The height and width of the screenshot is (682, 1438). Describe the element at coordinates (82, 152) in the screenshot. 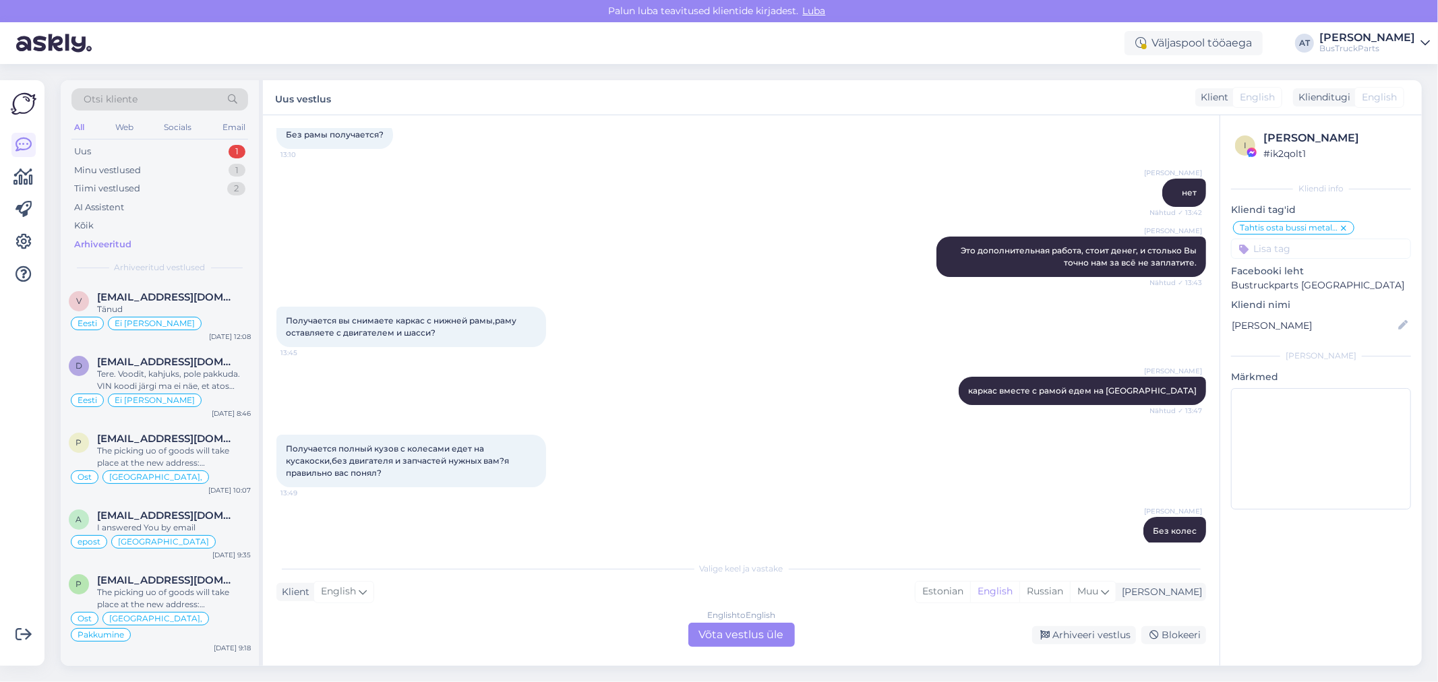

I see `div: Uus` at that location.